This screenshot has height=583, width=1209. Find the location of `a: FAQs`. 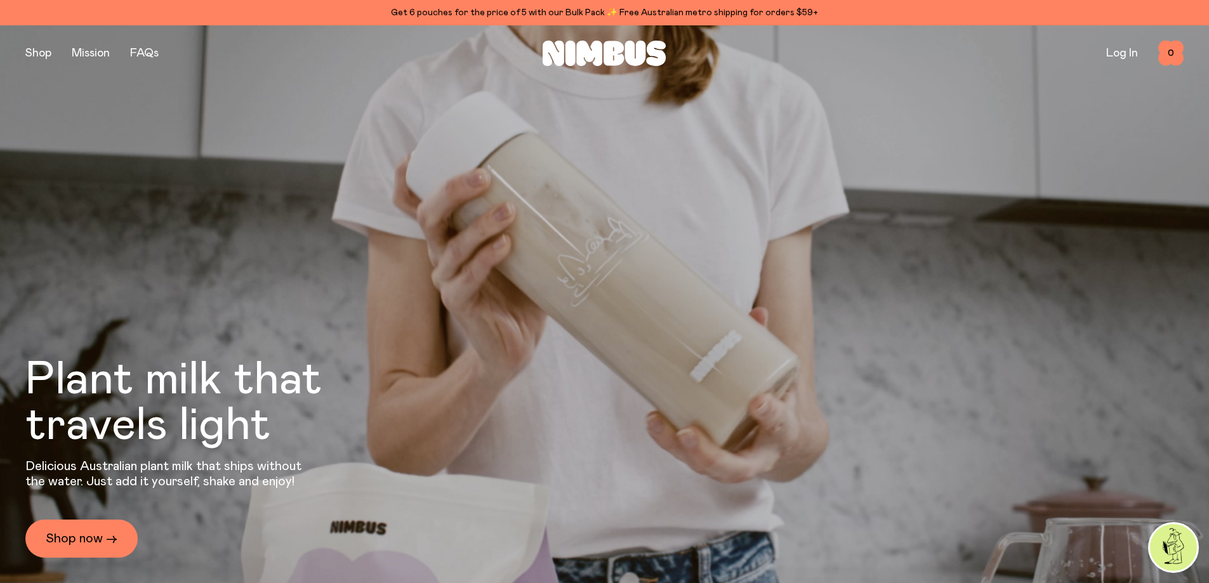

a: FAQs is located at coordinates (144, 53).